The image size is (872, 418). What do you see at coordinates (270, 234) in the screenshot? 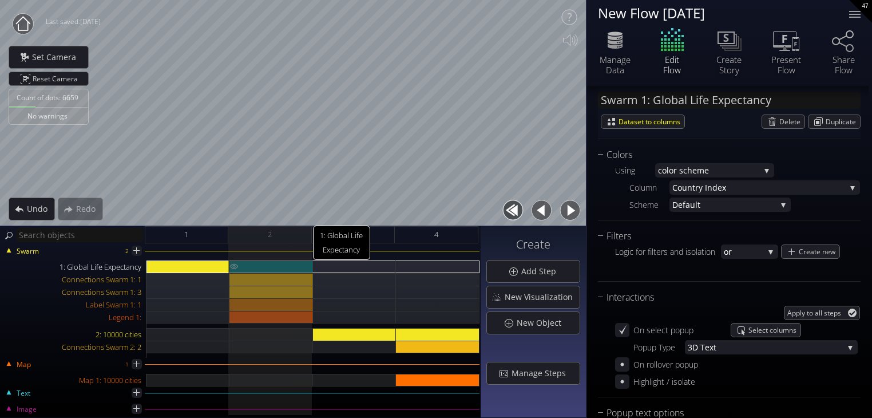
I see `span: 2` at bounding box center [270, 234].